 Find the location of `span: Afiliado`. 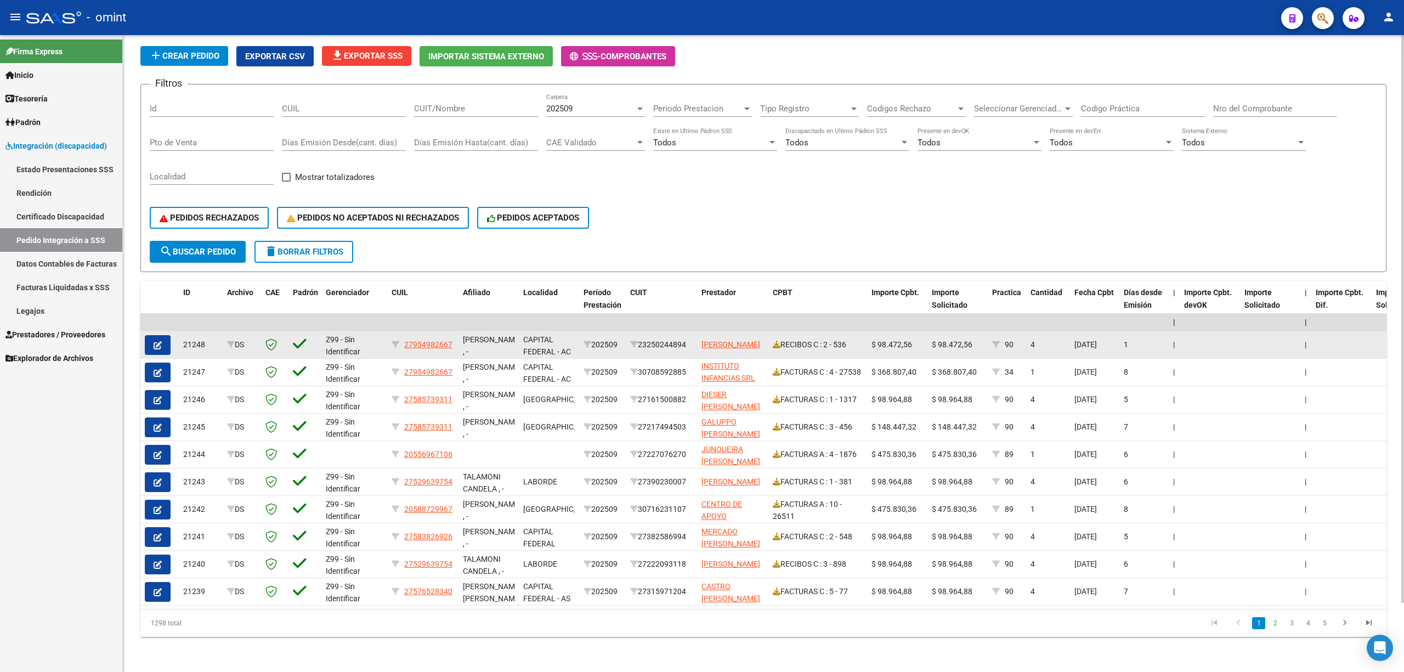

span: Afiliado is located at coordinates (477, 292).